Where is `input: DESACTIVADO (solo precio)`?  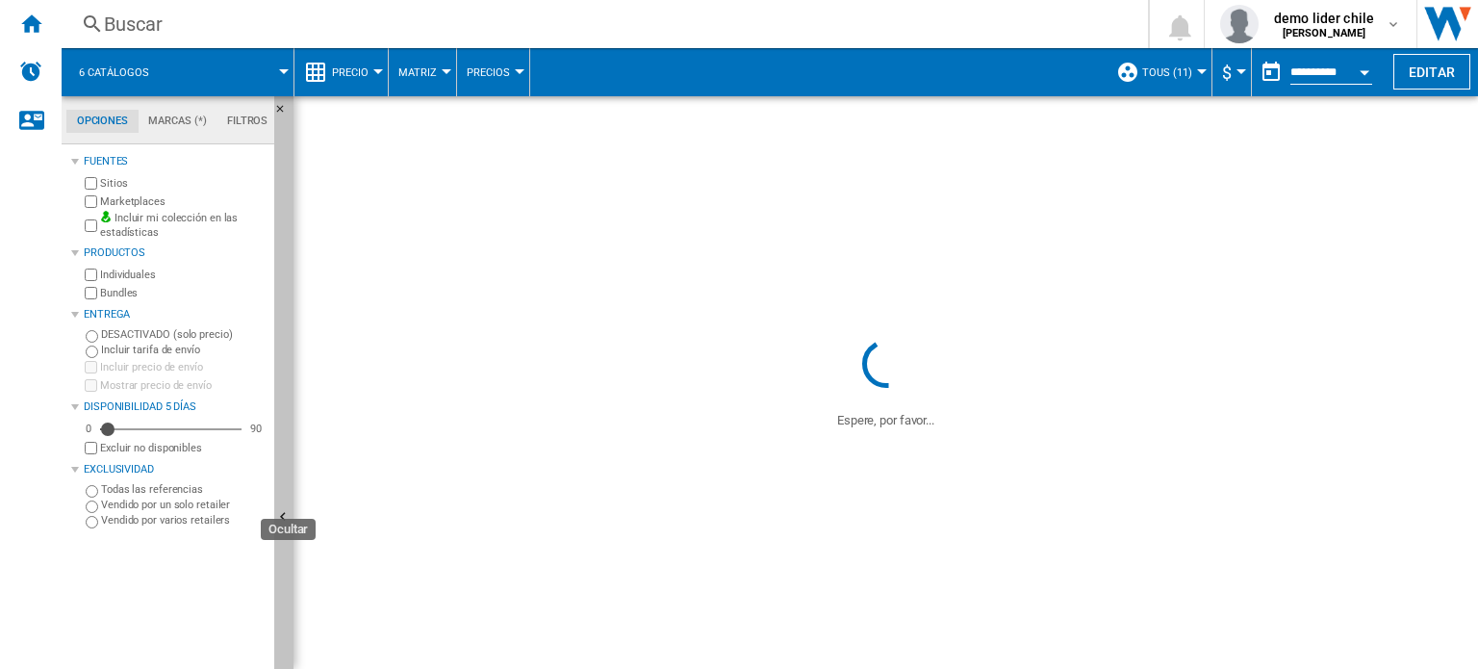 input: DESACTIVADO (solo precio) is located at coordinates (91, 336).